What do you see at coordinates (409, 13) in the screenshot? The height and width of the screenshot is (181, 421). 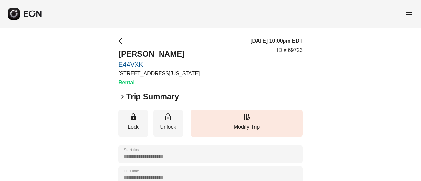 I see `span: menu` at bounding box center [409, 13].